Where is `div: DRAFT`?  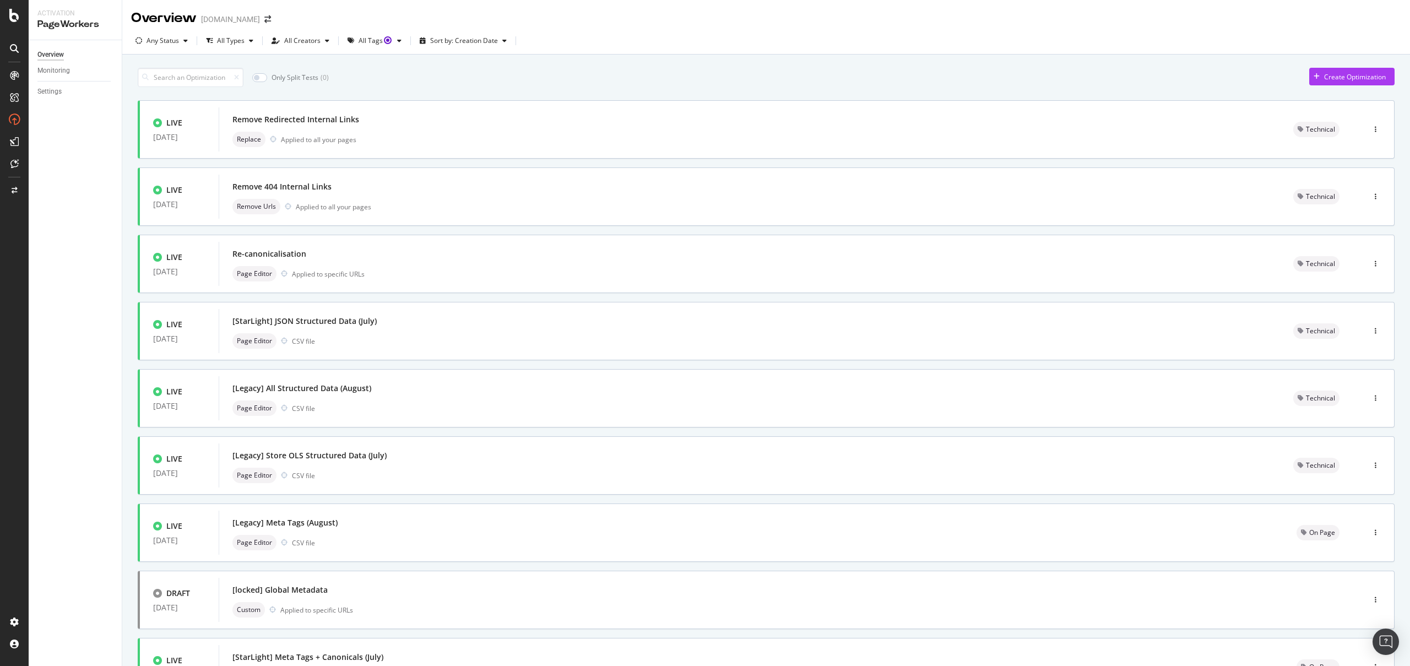
div: DRAFT is located at coordinates (178, 593).